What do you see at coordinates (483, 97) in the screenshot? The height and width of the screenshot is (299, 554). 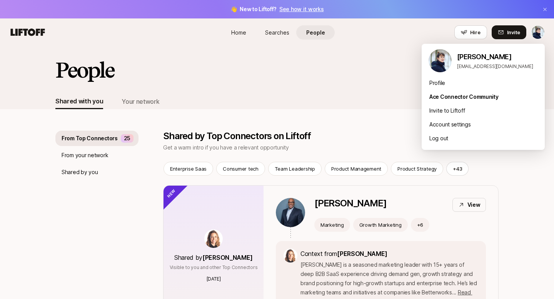 I see `div: Ace Connector Community` at bounding box center [483, 97].